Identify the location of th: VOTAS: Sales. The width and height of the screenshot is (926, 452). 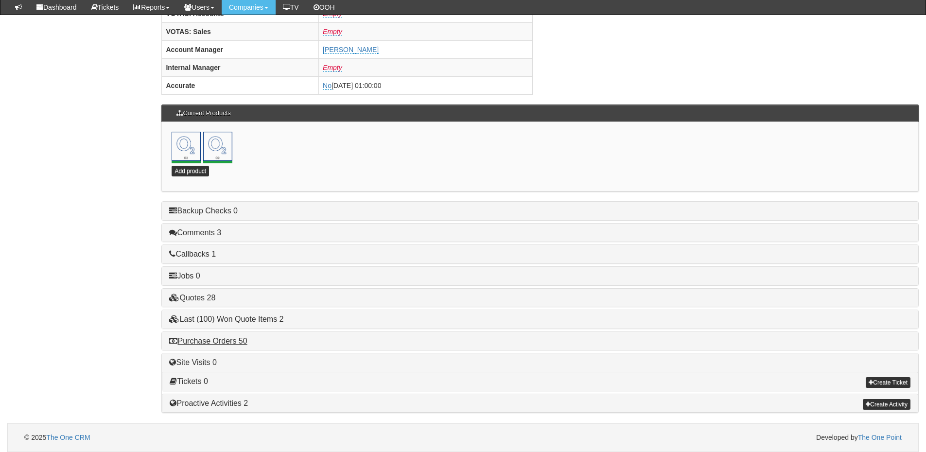
(240, 31).